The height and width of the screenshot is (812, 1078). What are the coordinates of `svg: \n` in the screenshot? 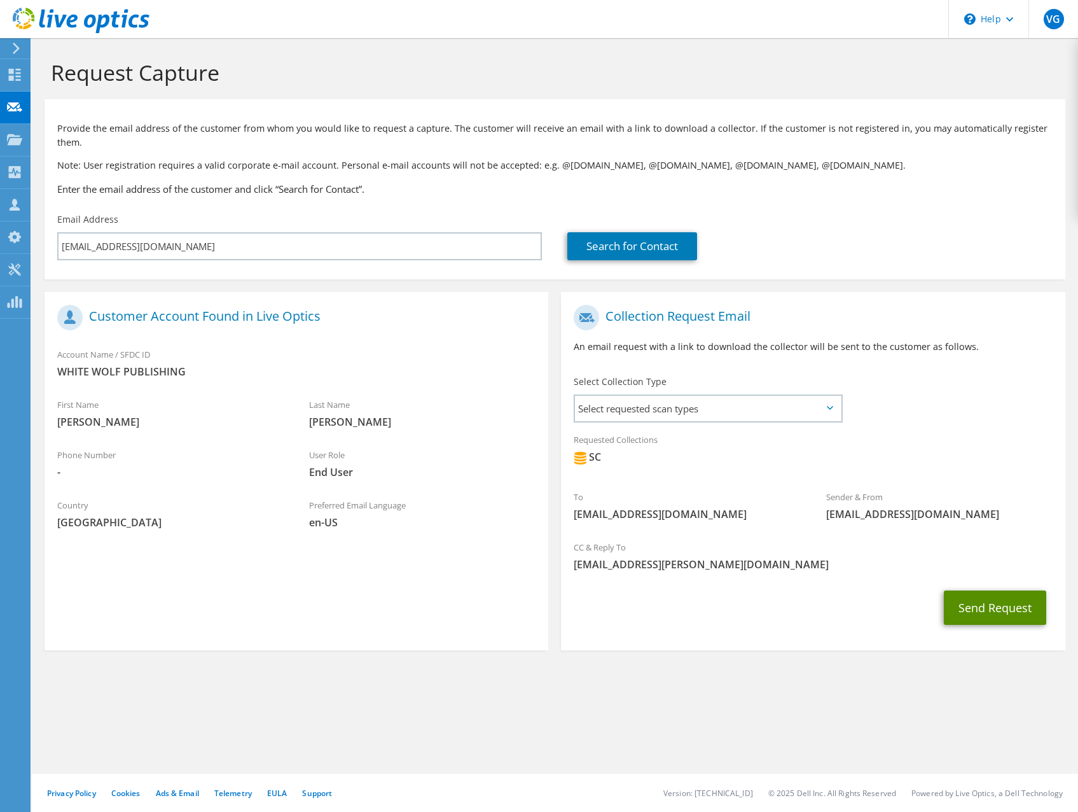 It's located at (970, 19).